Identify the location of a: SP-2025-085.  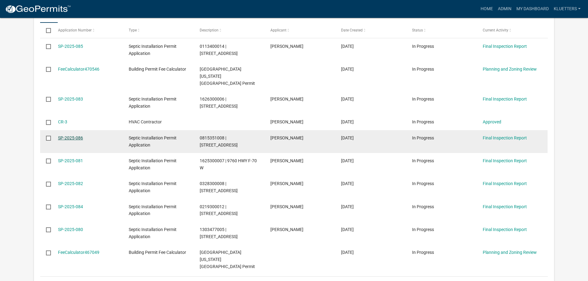
(70, 46).